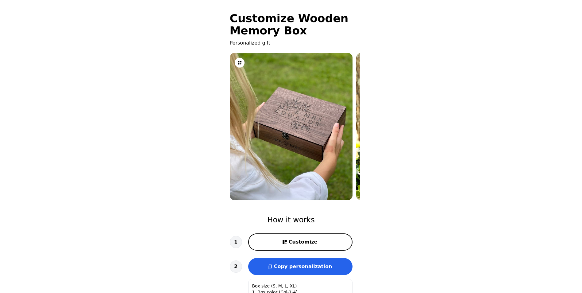  Describe the element at coordinates (303, 266) in the screenshot. I see `span: Copy personalization` at that location.